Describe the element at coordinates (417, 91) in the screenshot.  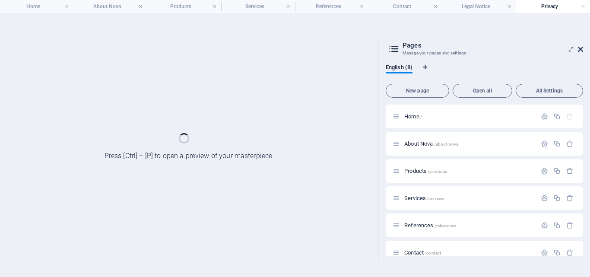
I see `span: New page` at that location.